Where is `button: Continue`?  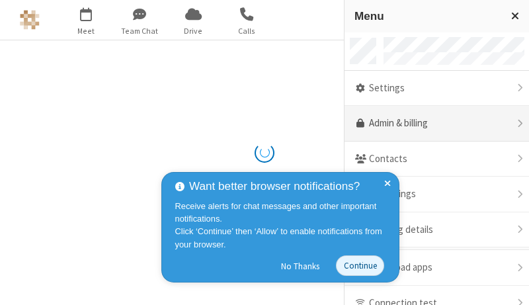
button: Continue is located at coordinates (359, 265).